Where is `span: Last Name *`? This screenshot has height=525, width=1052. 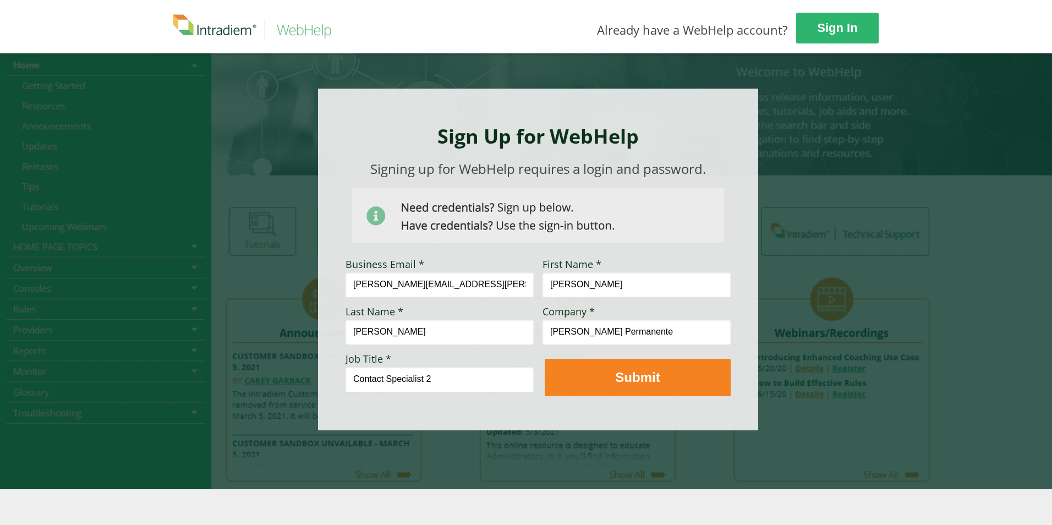
span: Last Name * is located at coordinates (374, 312).